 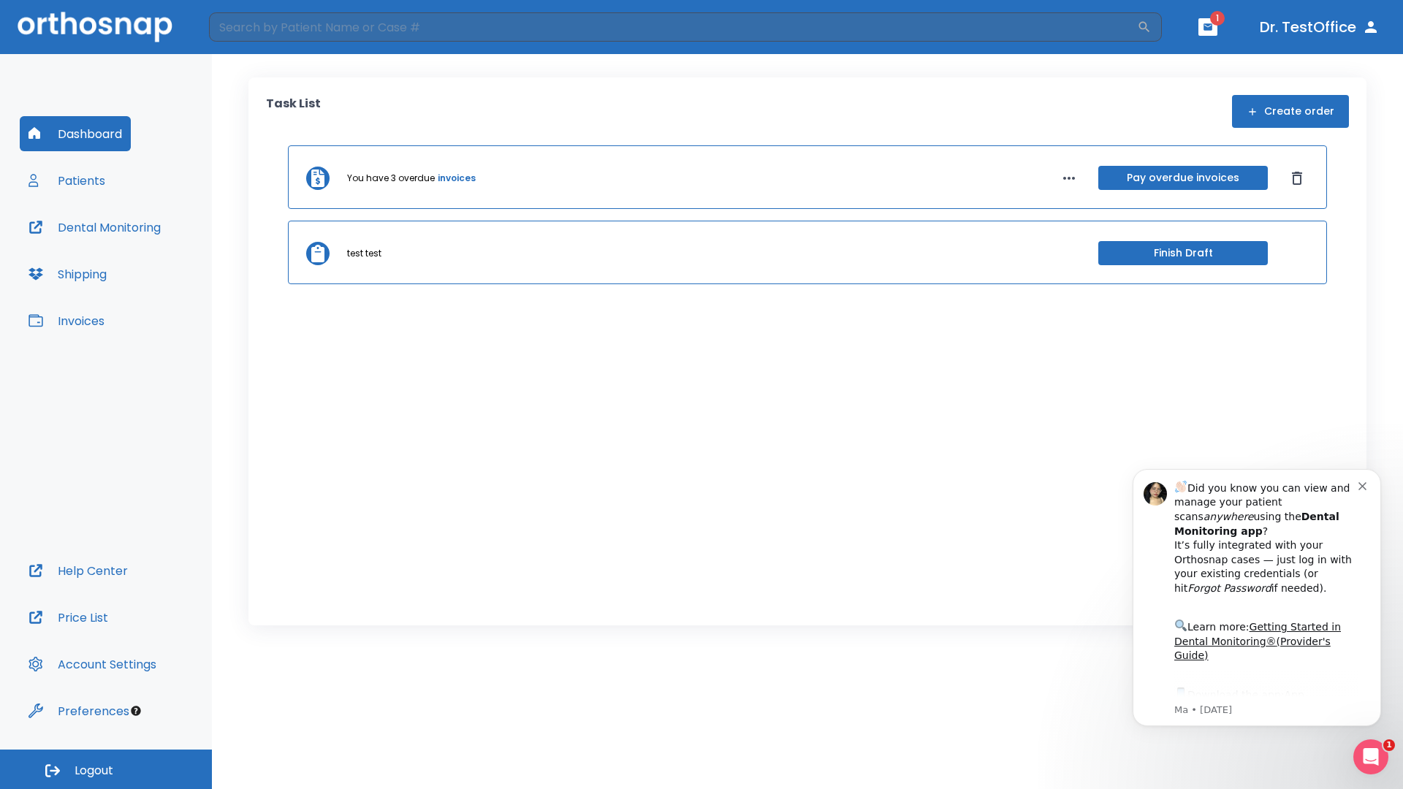 What do you see at coordinates (66, 180) in the screenshot?
I see `button: Patients` at bounding box center [66, 180].